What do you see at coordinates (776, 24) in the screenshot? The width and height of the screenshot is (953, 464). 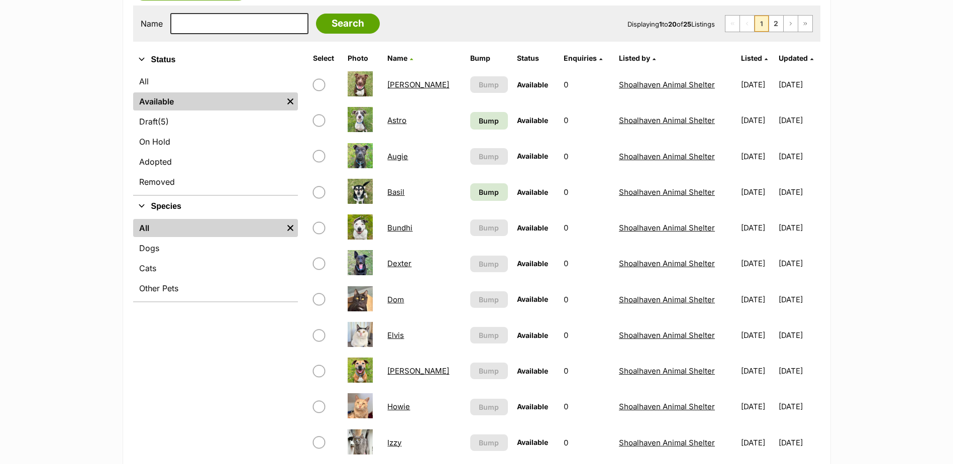 I see `a: Page 2` at bounding box center [776, 24].